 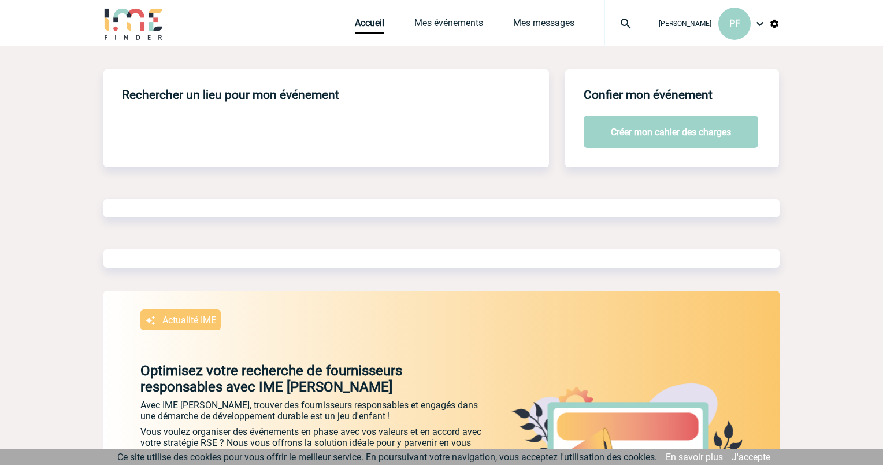 What do you see at coordinates (648, 95) in the screenshot?
I see `h4: Confier mon événement` at bounding box center [648, 95].